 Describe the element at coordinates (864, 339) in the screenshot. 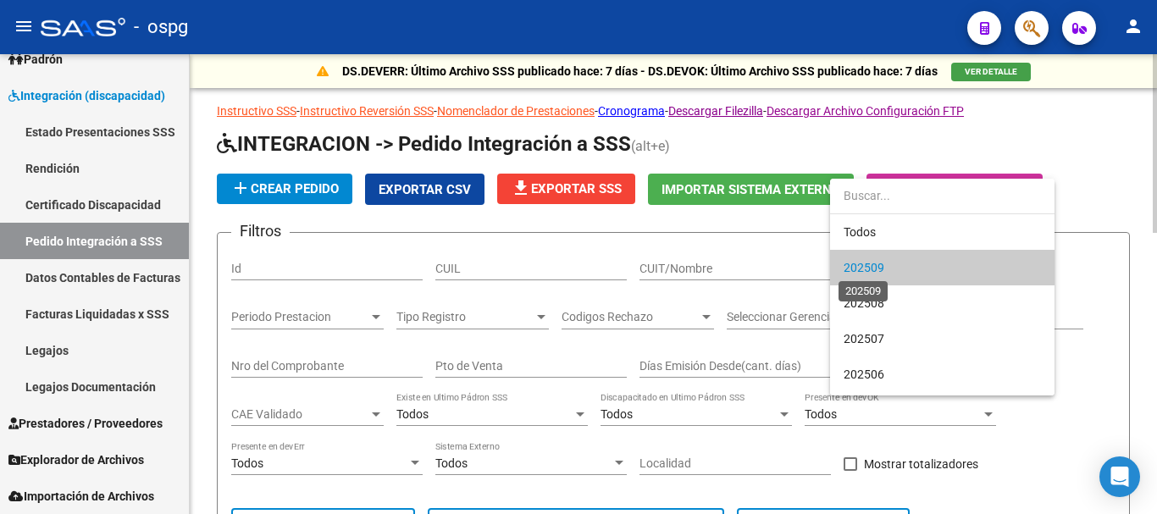

I see `span: 202507` at that location.